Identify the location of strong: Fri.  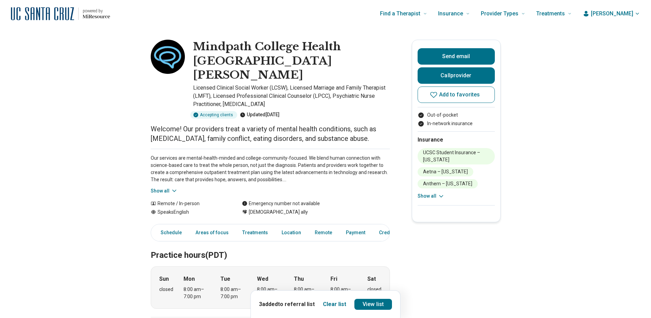
(334, 279).